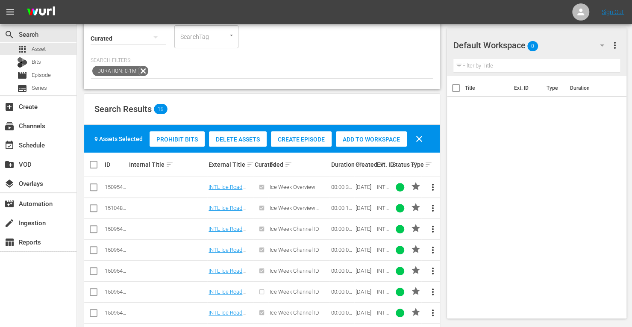  Describe the element at coordinates (177, 139) in the screenshot. I see `span: Prohibit Bits` at that location.